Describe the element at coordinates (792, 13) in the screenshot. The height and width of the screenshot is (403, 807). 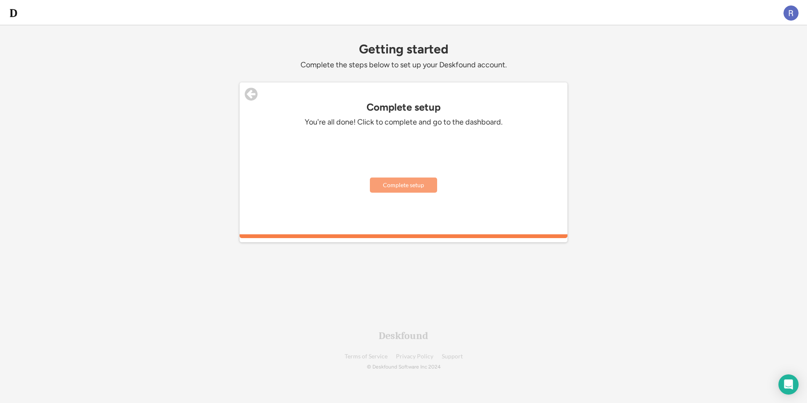
I see `img: ACg8ocJQ7hf1QITSpvCTFxaf1RgULahNyctIy-RarkVX_93AvHd5dg=s96-c` at that location.